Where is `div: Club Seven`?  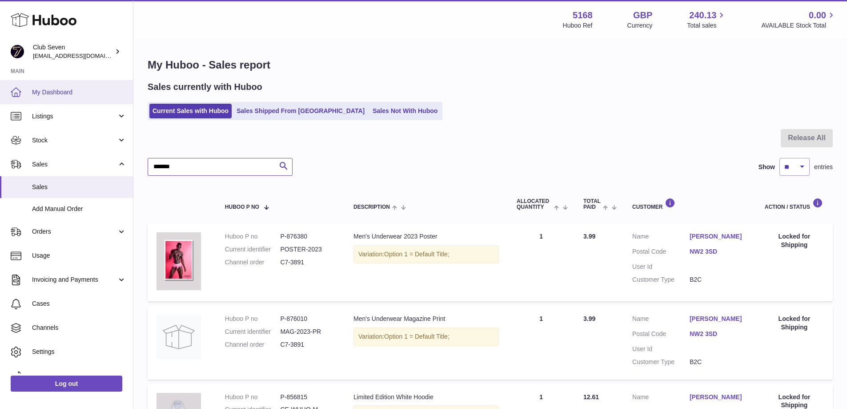 div: Club Seven is located at coordinates (73, 52).